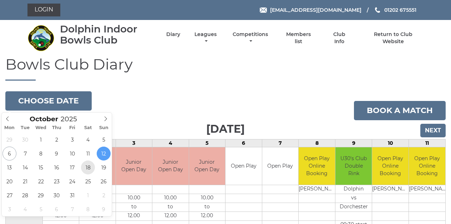 This screenshot has height=224, width=451. Describe the element at coordinates (104, 195) in the screenshot. I see `span: November 2, 2025` at that location.